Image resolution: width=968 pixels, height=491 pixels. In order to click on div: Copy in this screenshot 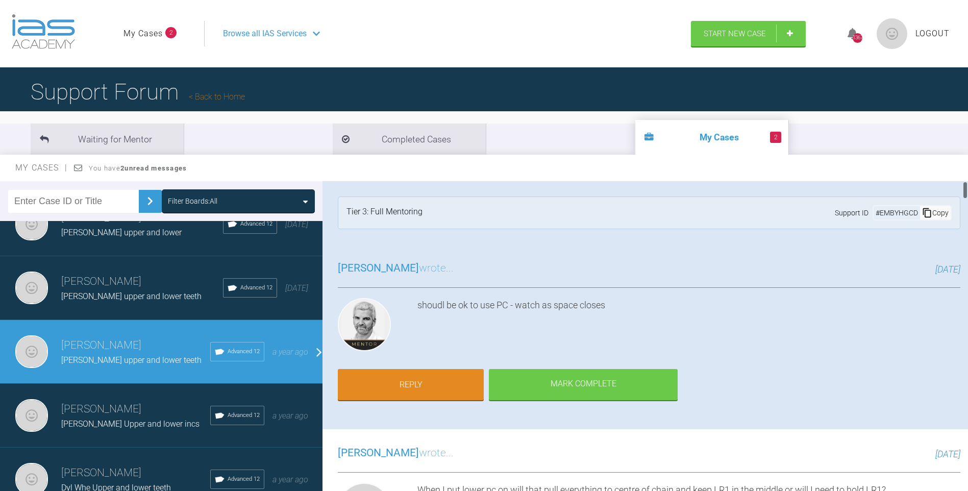, I will do `click(935, 213)`.